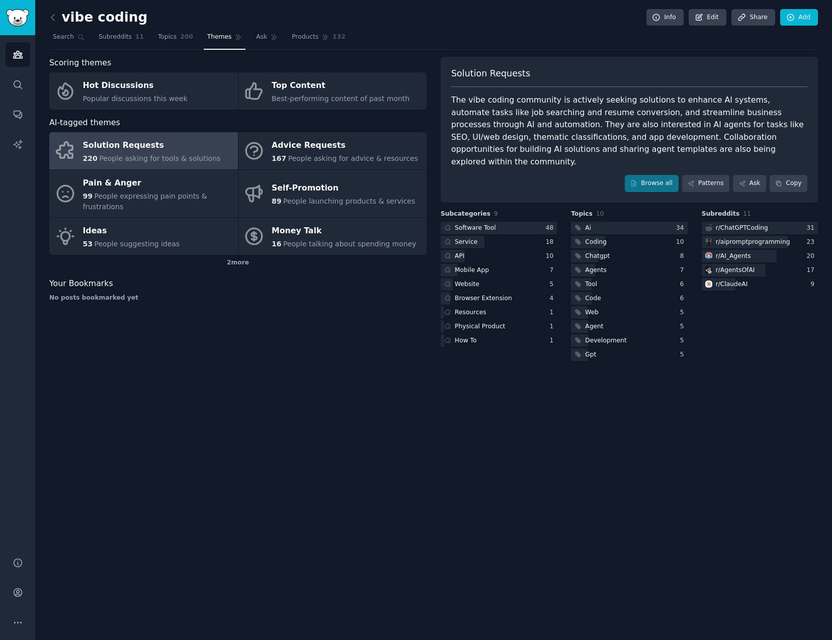 The height and width of the screenshot is (640, 832). I want to click on div: r/ AI_Agents, so click(733, 256).